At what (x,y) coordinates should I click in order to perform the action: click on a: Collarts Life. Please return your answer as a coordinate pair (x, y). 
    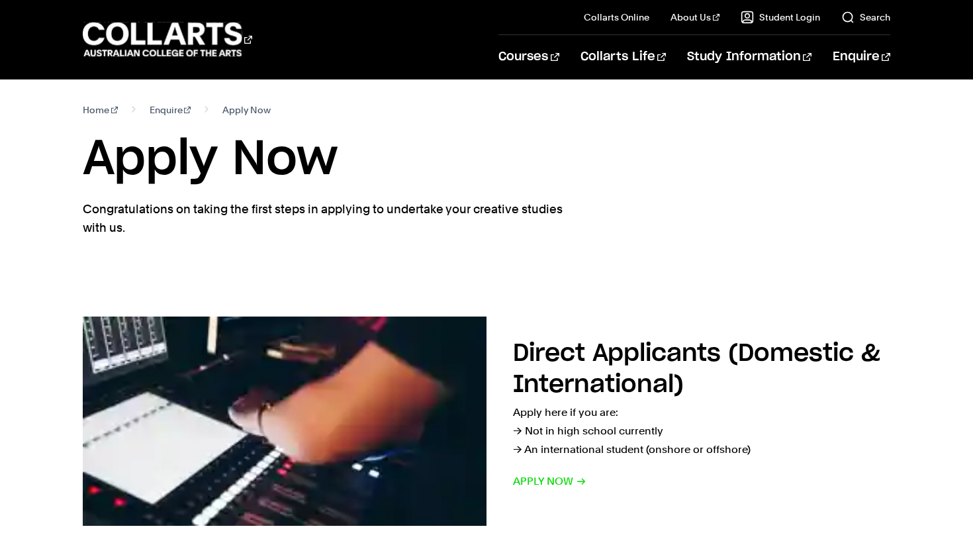
    Looking at the image, I should click on (623, 57).